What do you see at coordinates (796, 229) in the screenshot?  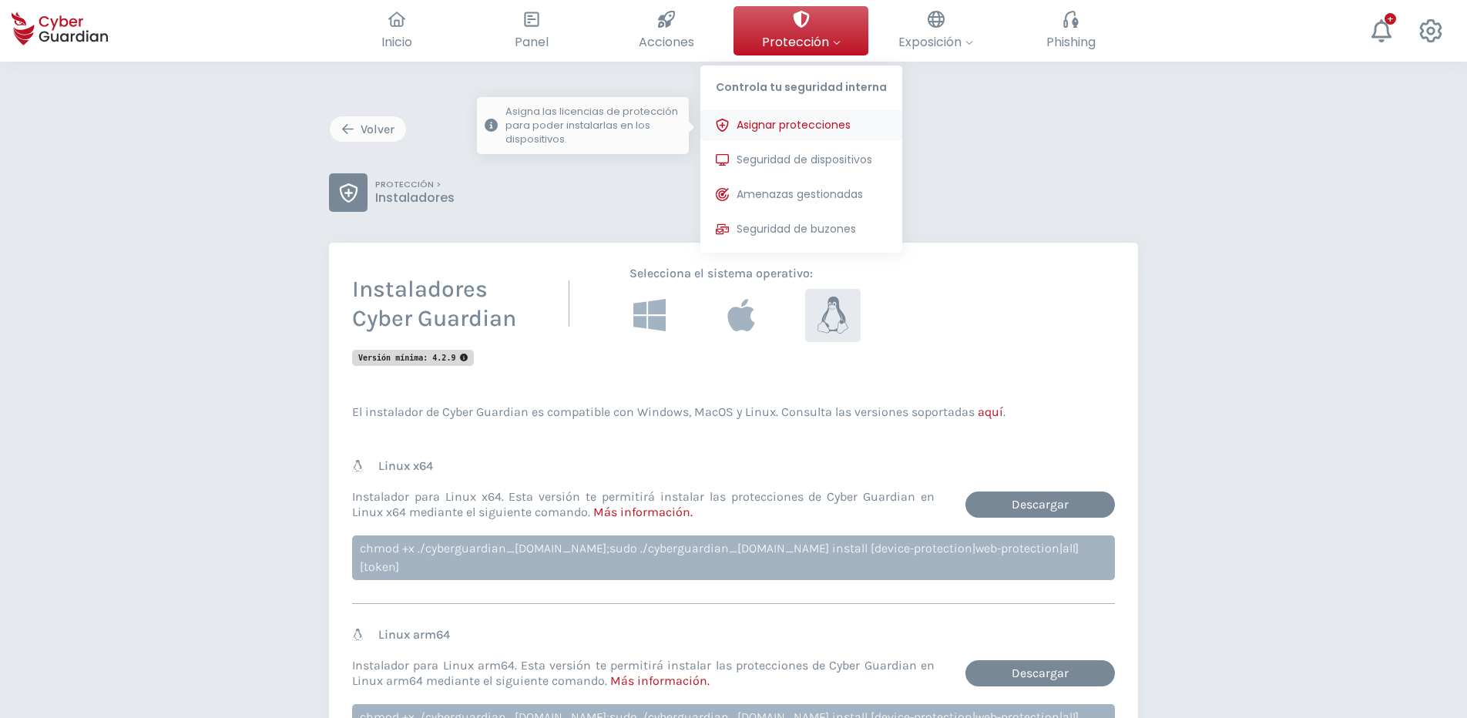 I see `span: Seguridad de buzones` at bounding box center [796, 229].